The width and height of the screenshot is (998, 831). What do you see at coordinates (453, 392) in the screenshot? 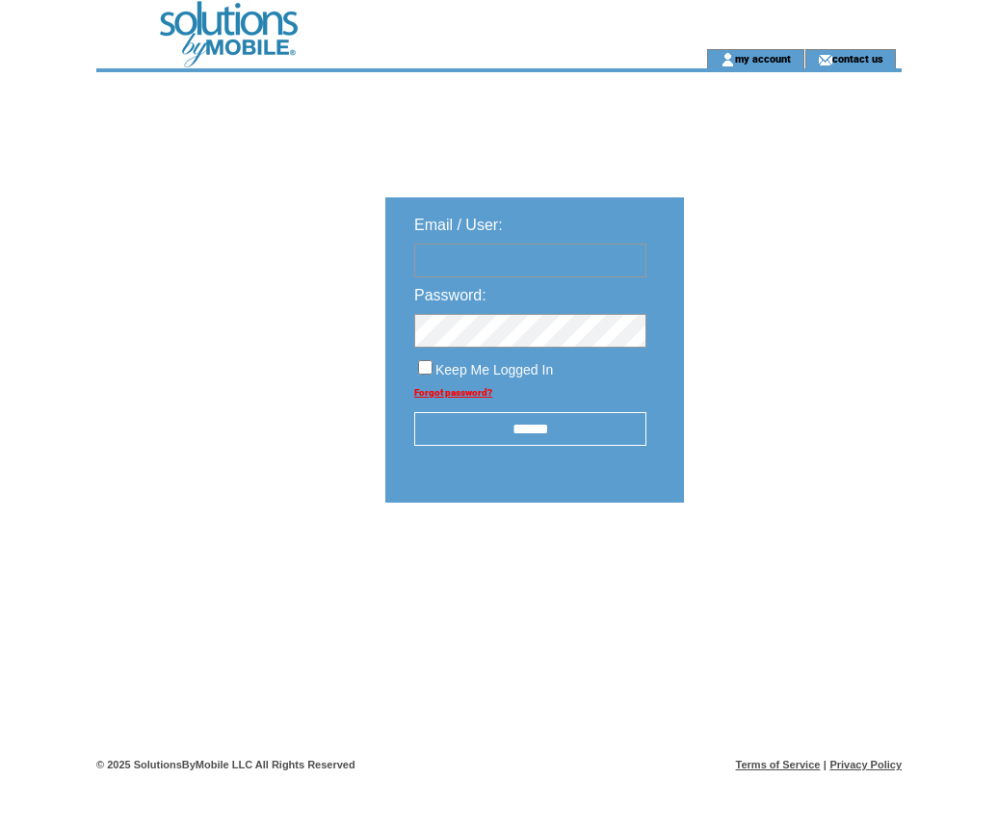
I see `a: Forgot password?` at bounding box center [453, 392].